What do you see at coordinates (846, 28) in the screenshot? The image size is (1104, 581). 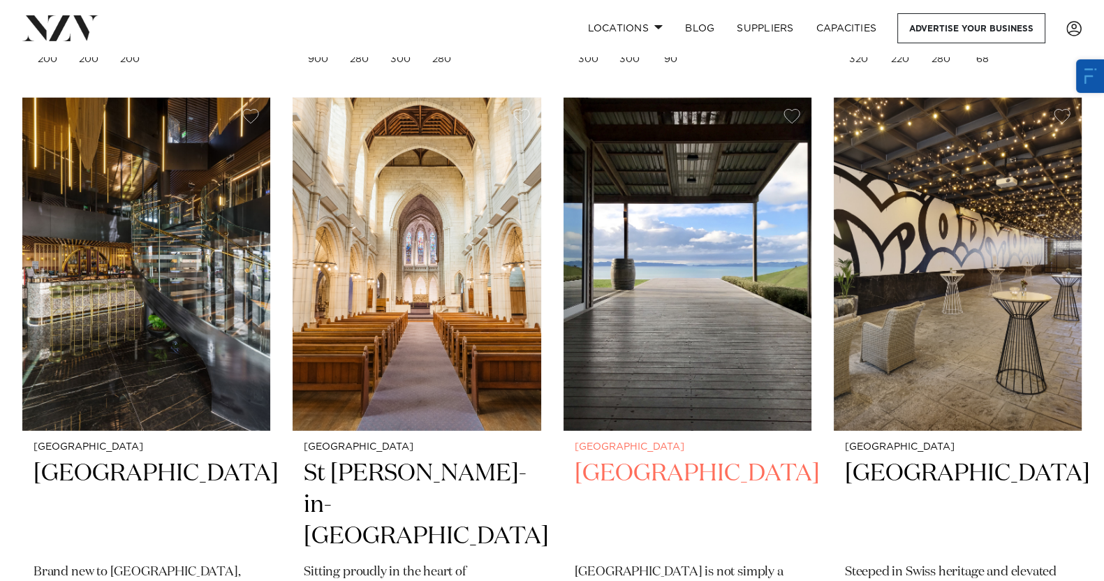 I see `a: Capacities` at bounding box center [846, 28].